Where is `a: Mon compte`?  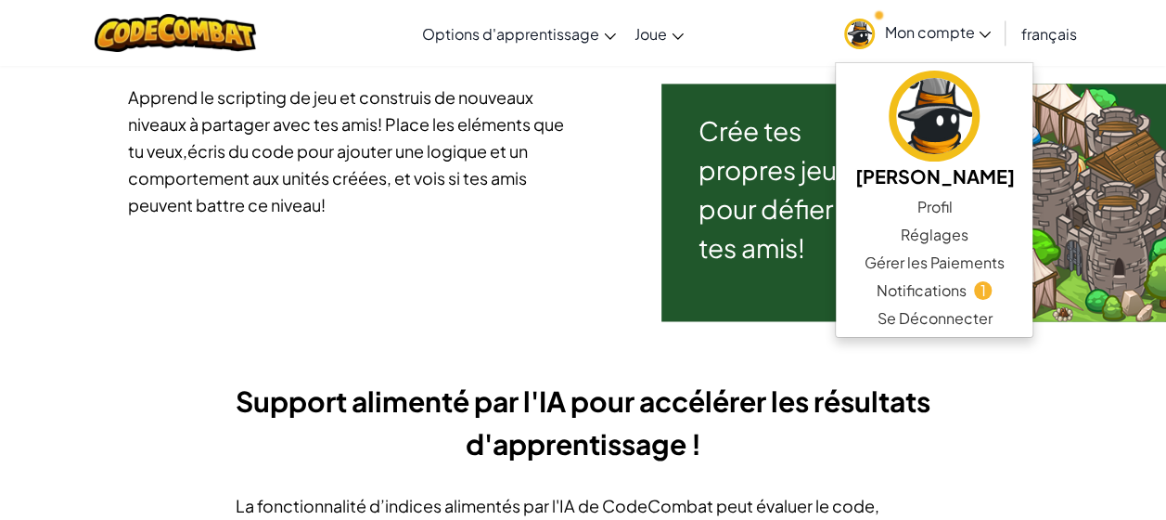
a: Mon compte is located at coordinates (918, 32).